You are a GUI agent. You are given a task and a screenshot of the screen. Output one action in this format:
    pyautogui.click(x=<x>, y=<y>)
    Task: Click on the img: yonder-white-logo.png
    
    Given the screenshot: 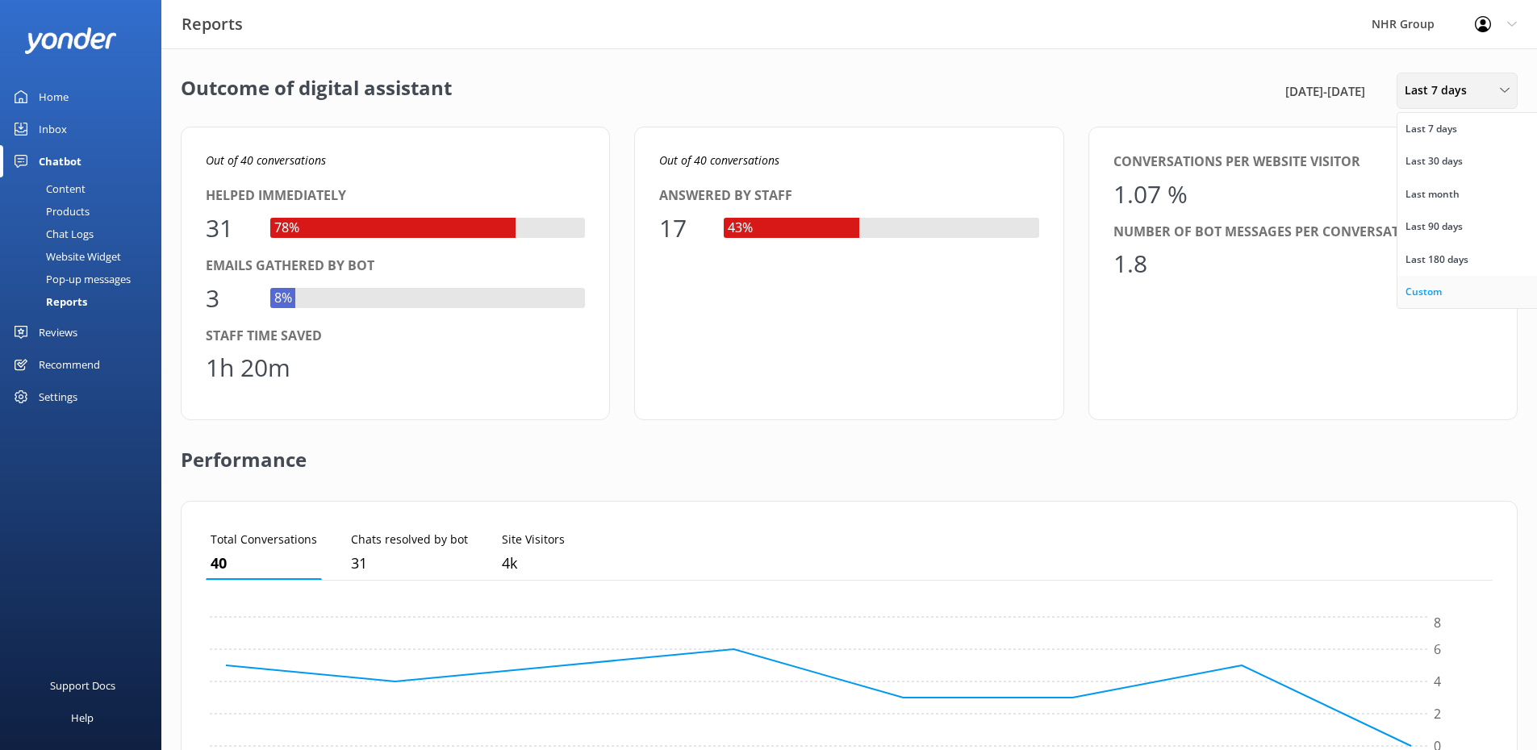 What is the action you would take?
    pyautogui.click(x=70, y=40)
    